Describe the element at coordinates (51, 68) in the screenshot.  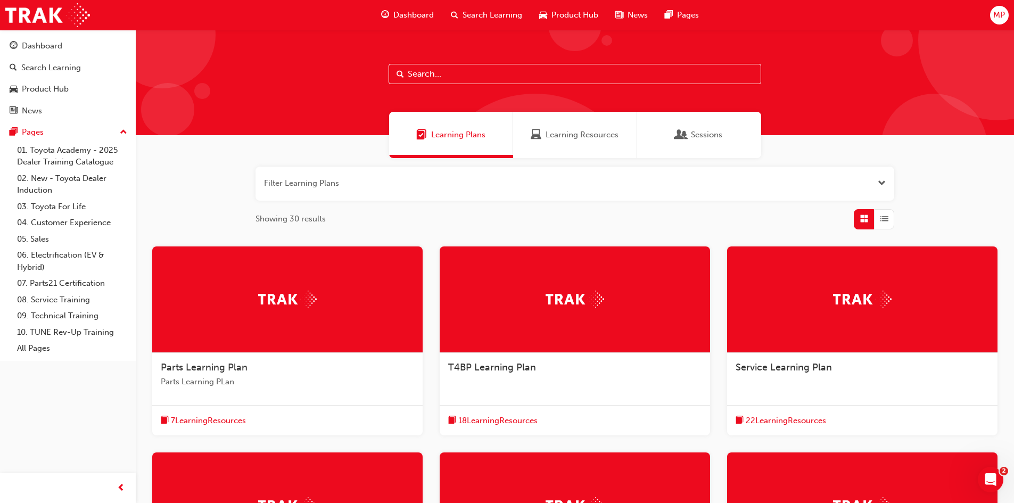
I see `div: Search Learning` at that location.